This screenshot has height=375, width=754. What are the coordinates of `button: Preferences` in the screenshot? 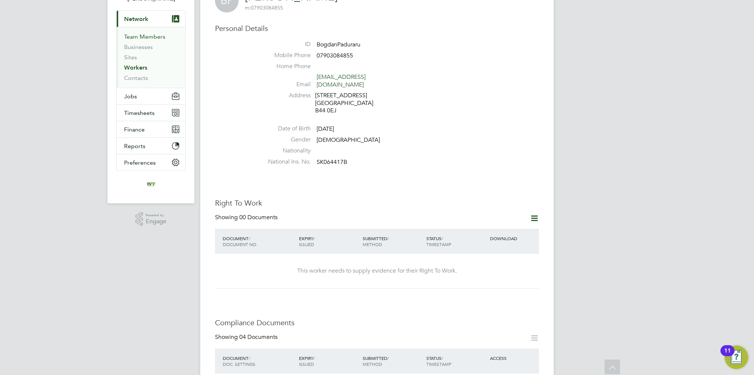 It's located at (151, 162).